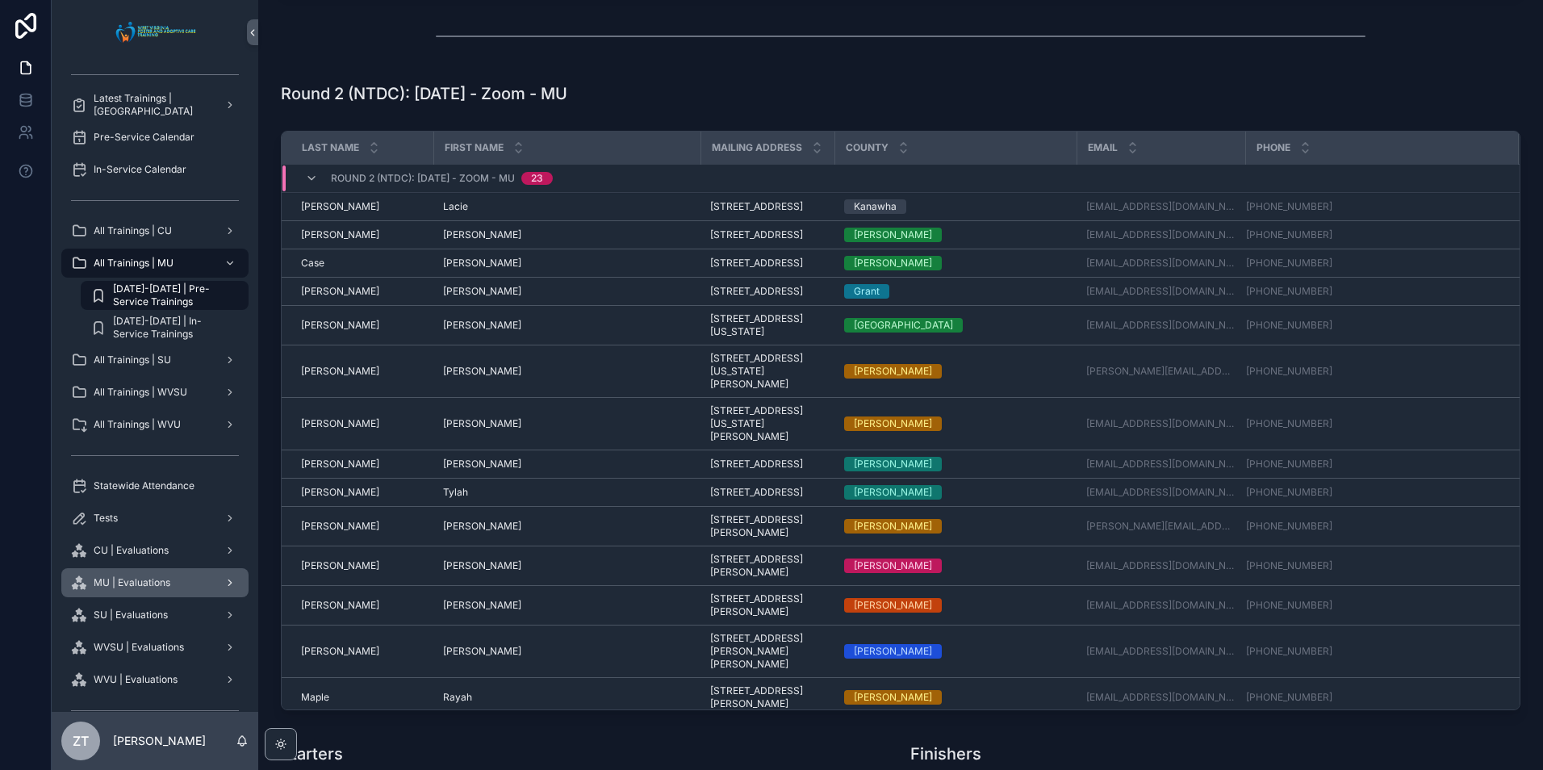 This screenshot has height=770, width=1543. What do you see at coordinates (362, 697) in the screenshot?
I see `a: Maple` at bounding box center [362, 697].